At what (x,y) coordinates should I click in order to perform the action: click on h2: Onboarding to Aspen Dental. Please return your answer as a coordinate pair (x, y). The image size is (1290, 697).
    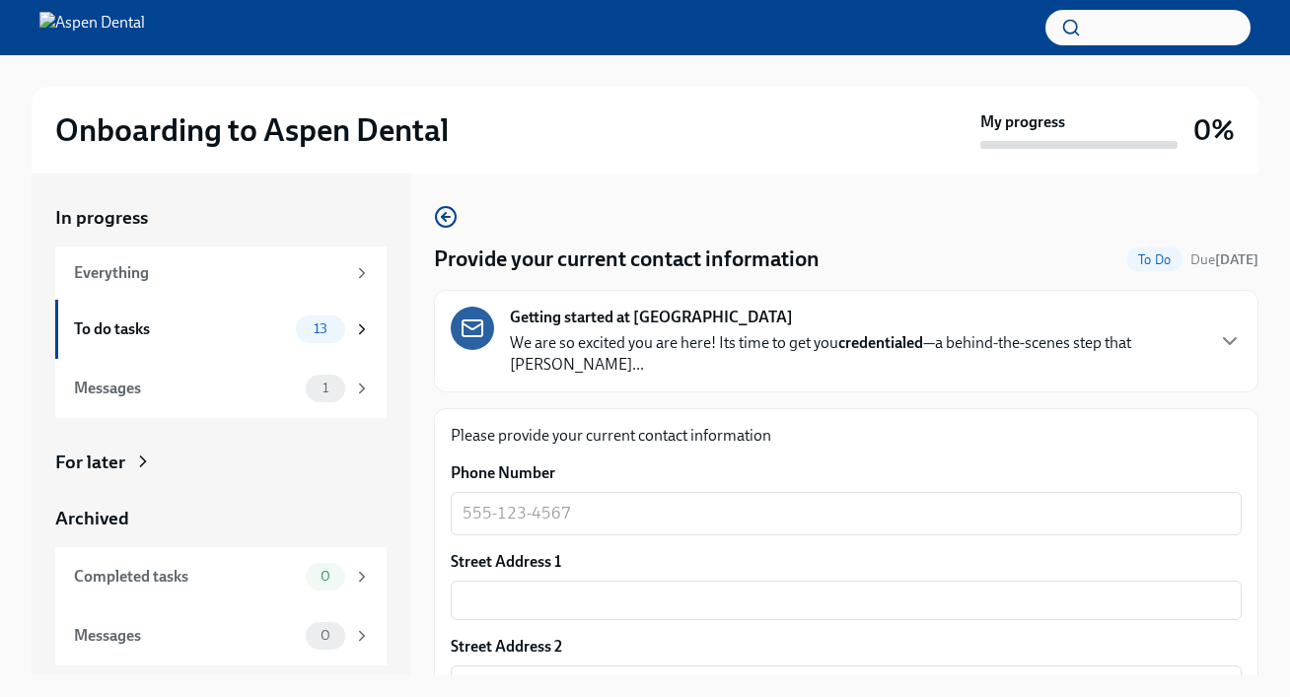
    Looking at the image, I should click on (252, 130).